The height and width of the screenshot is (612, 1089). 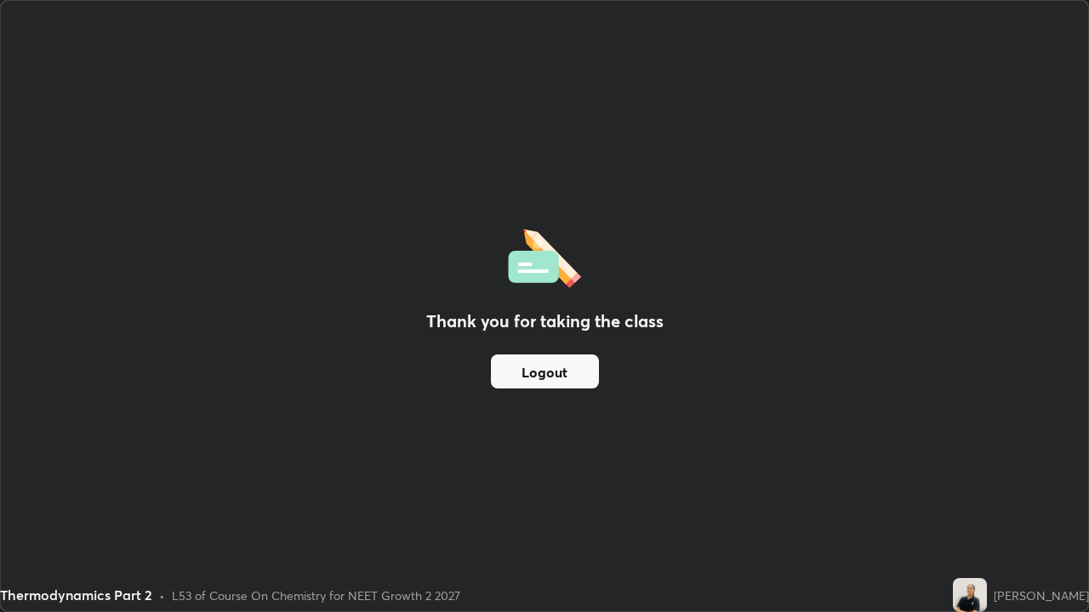 What do you see at coordinates (544, 322) in the screenshot?
I see `h2: Thank you for taking the class` at bounding box center [544, 322].